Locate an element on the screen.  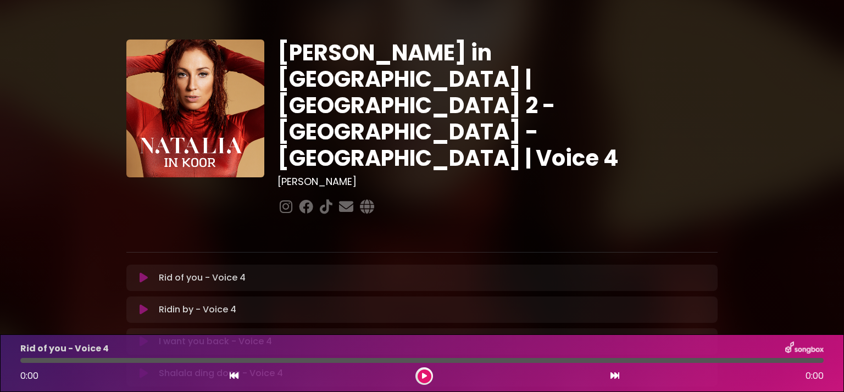
p: Ridin by - Voice 4 is located at coordinates (197, 310).